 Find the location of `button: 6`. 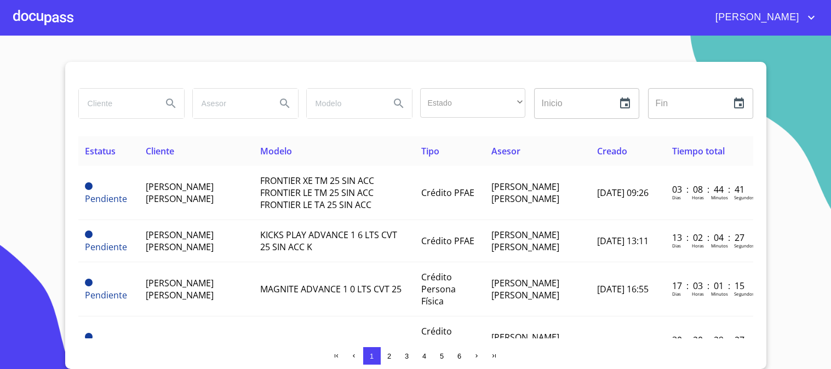

button: 6 is located at coordinates (460, 356).